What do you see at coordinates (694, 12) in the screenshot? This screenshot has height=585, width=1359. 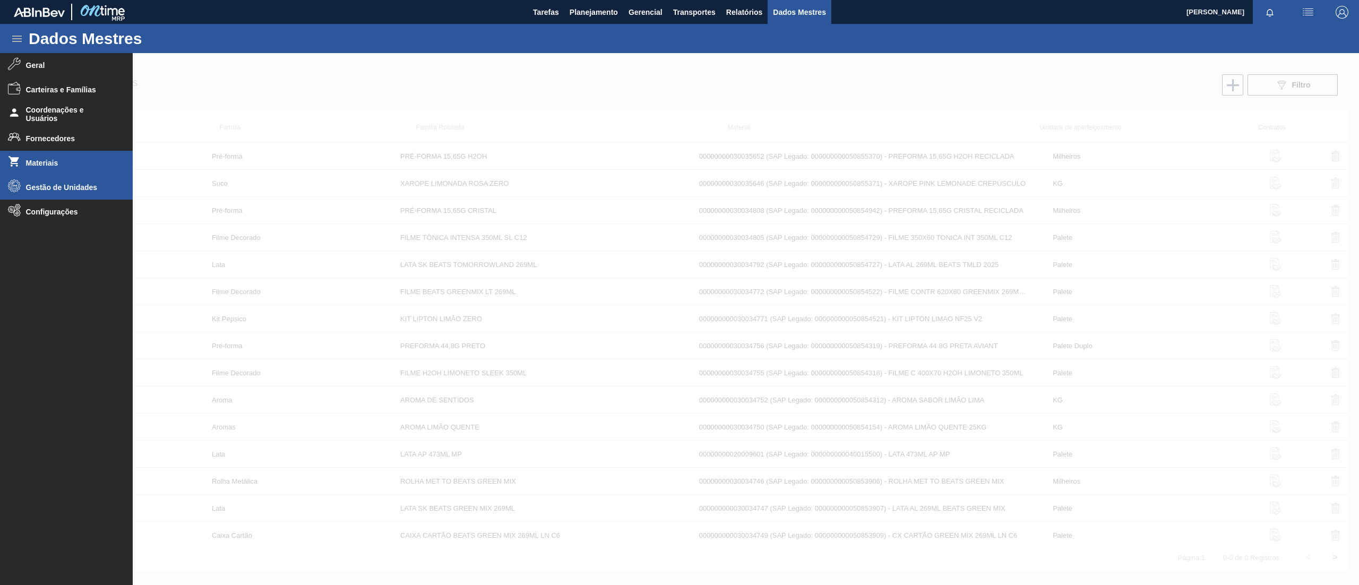 I see `font: Transportes` at bounding box center [694, 12].